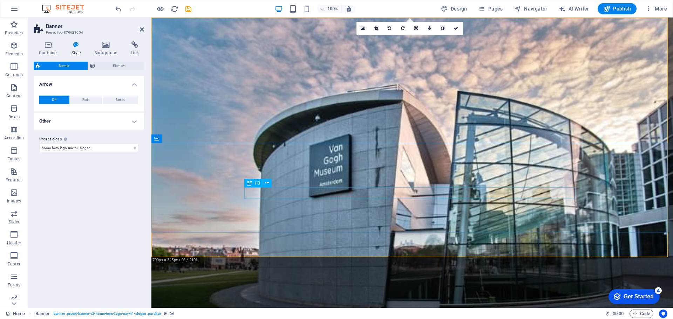 The height and width of the screenshot is (319, 673). Describe the element at coordinates (614, 314) in the screenshot. I see `h6: Session time` at that location.